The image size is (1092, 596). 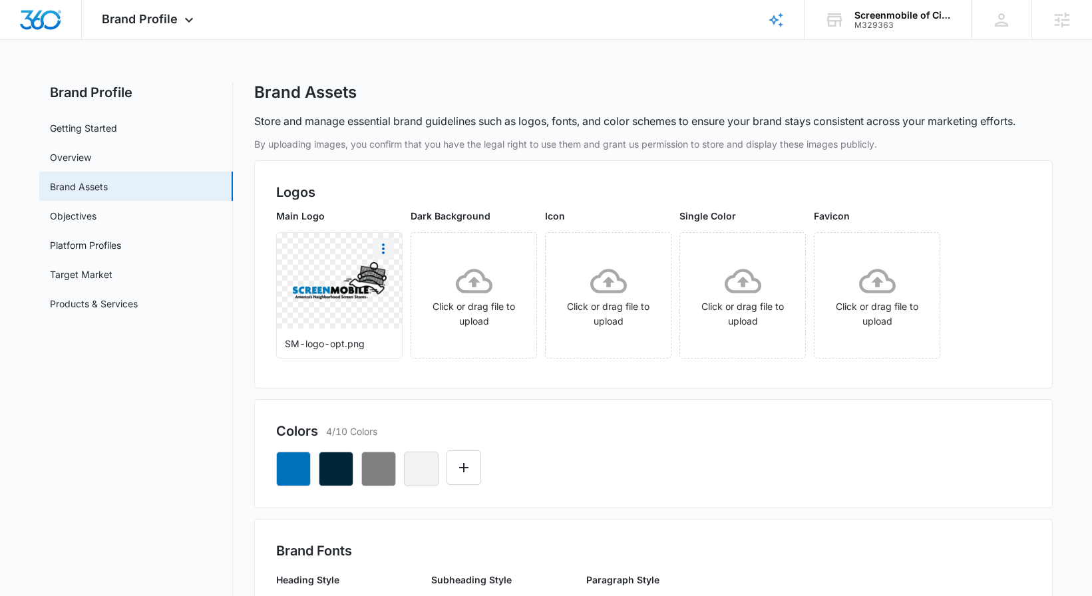 What do you see at coordinates (351, 431) in the screenshot?
I see `p: 4/10 Colors` at bounding box center [351, 431].